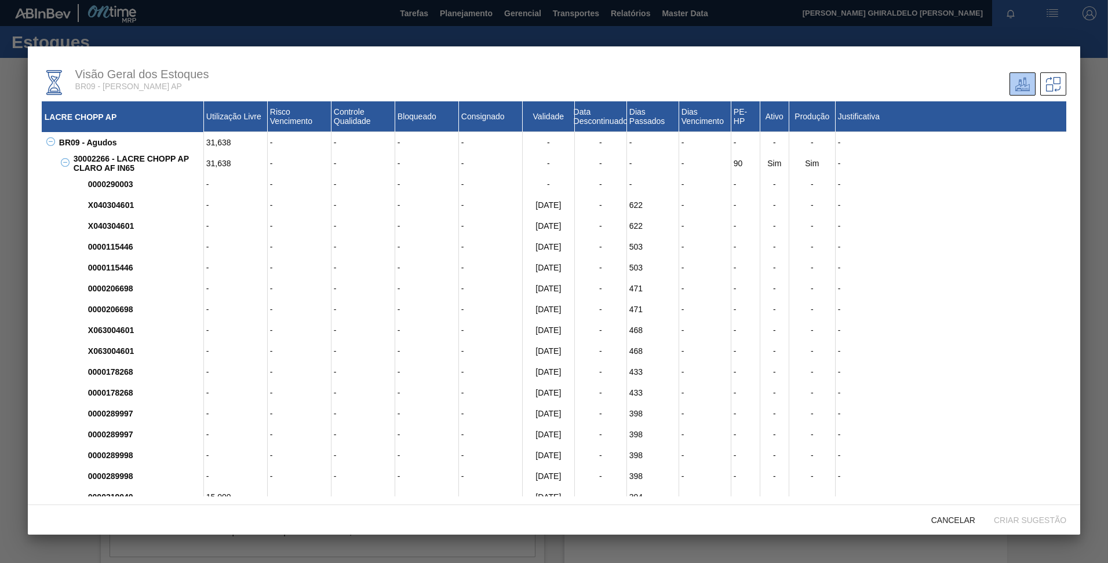  Describe the element at coordinates (137, 163) in the screenshot. I see `div: 30002266 - LACRE CHOPP AP CLARO AF IN65` at that location.